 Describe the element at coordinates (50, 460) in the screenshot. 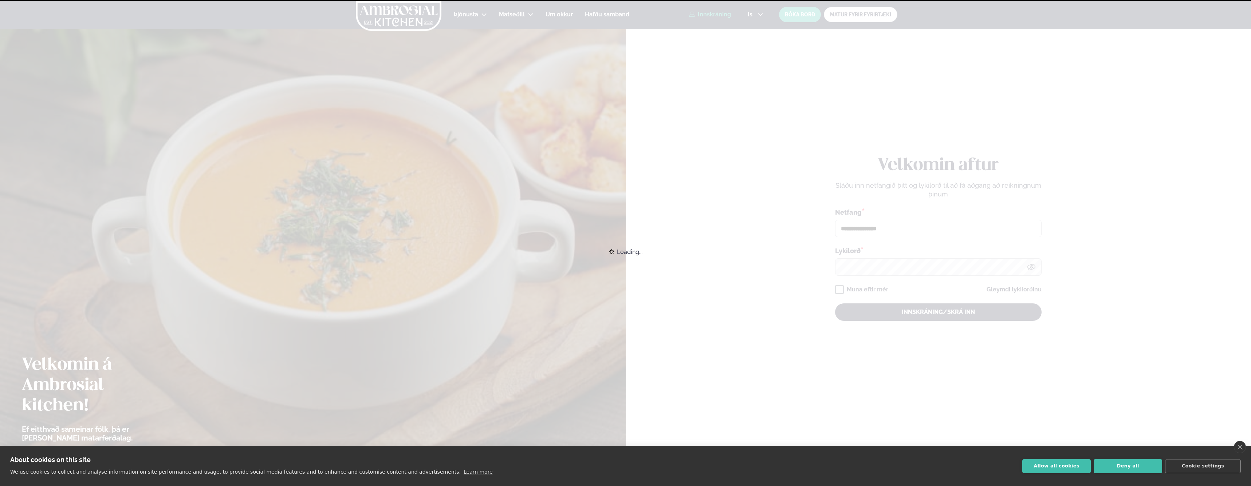

I see `strong: About cookies on this site` at that location.